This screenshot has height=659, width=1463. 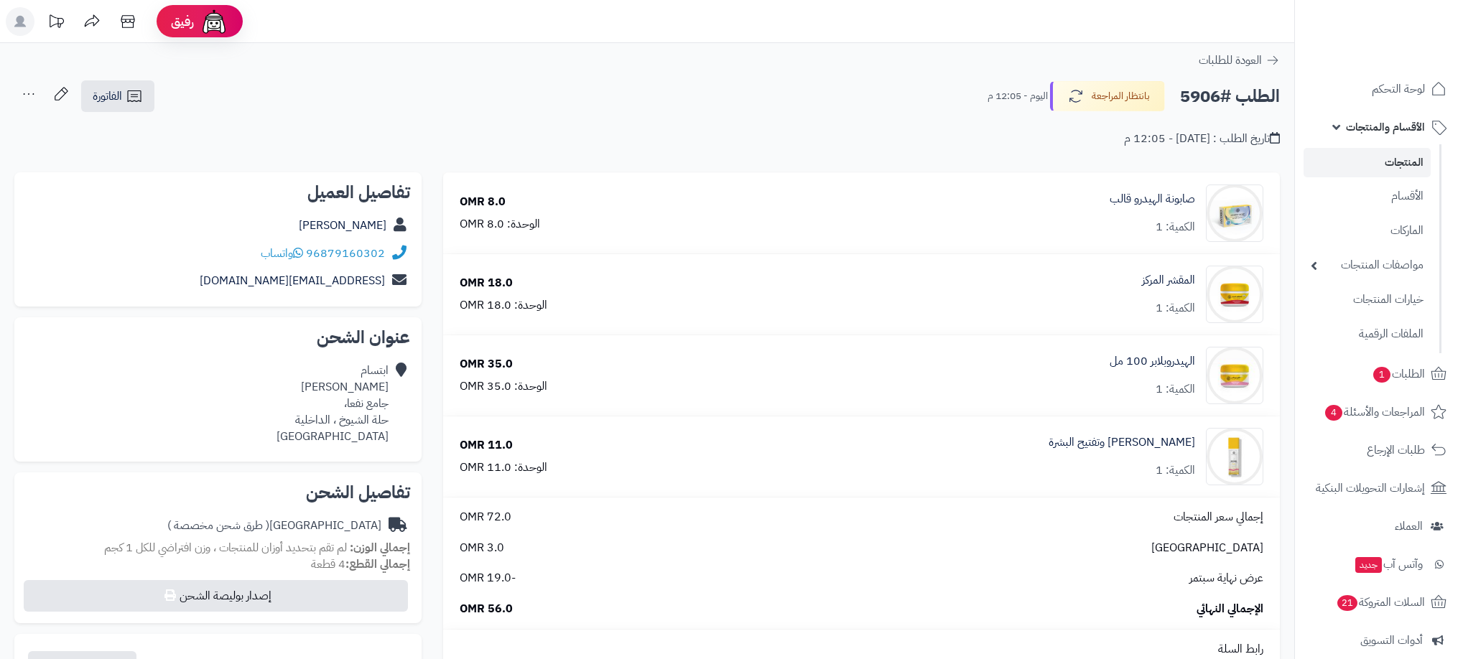 I want to click on a: وآتس آبجديد, so click(x=1379, y=564).